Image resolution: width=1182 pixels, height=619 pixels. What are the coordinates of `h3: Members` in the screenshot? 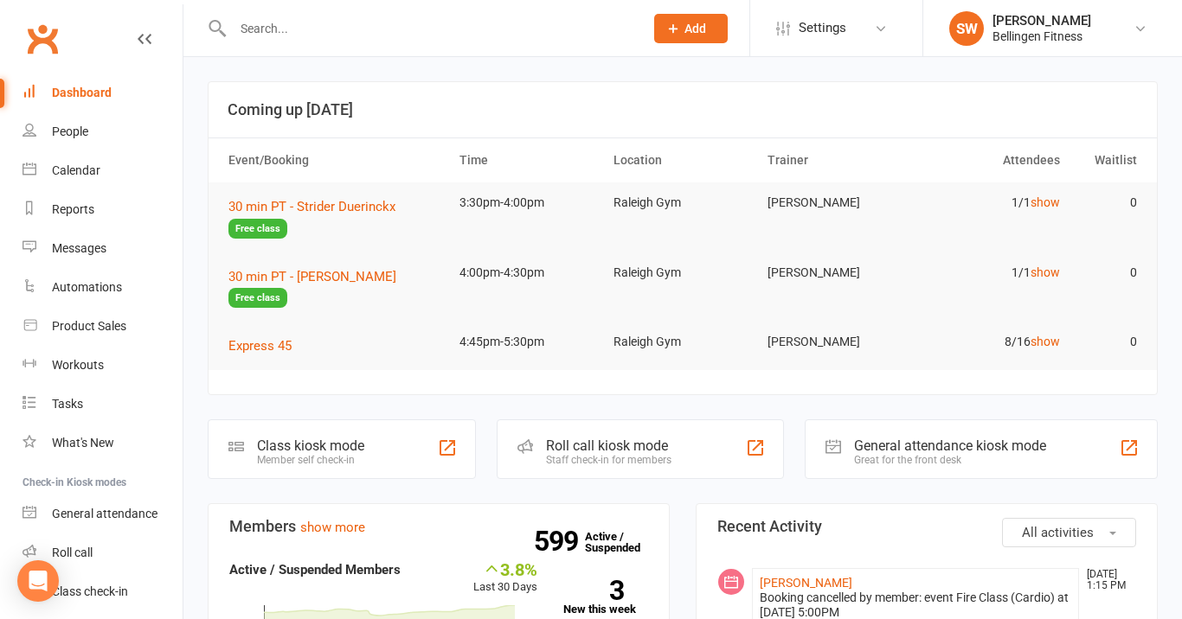 It's located at (439, 527).